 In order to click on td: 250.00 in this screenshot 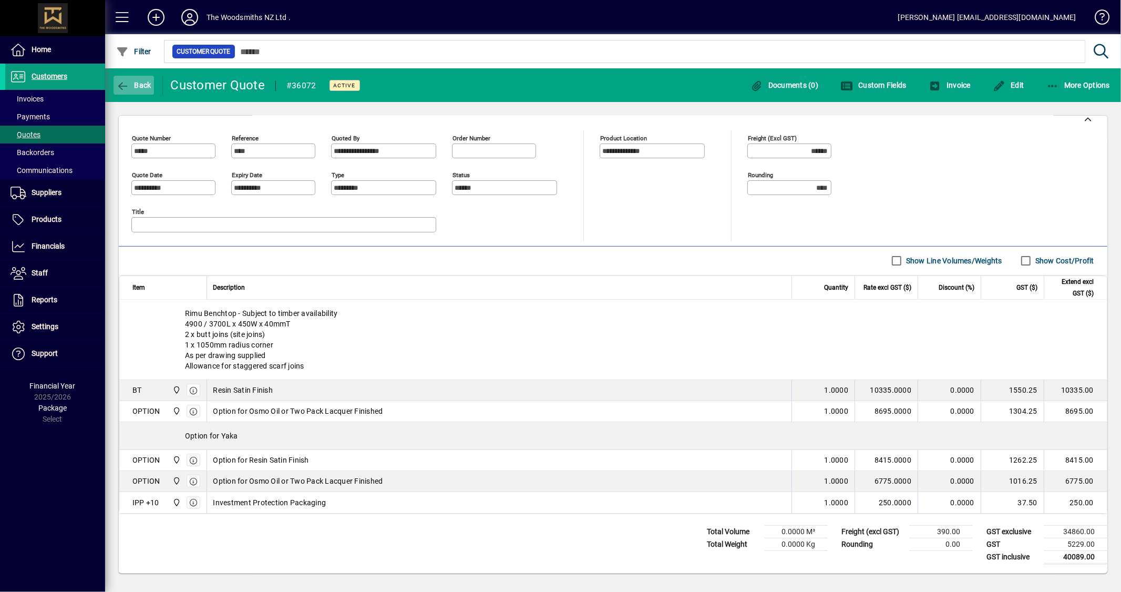, I will do `click(1075, 502)`.